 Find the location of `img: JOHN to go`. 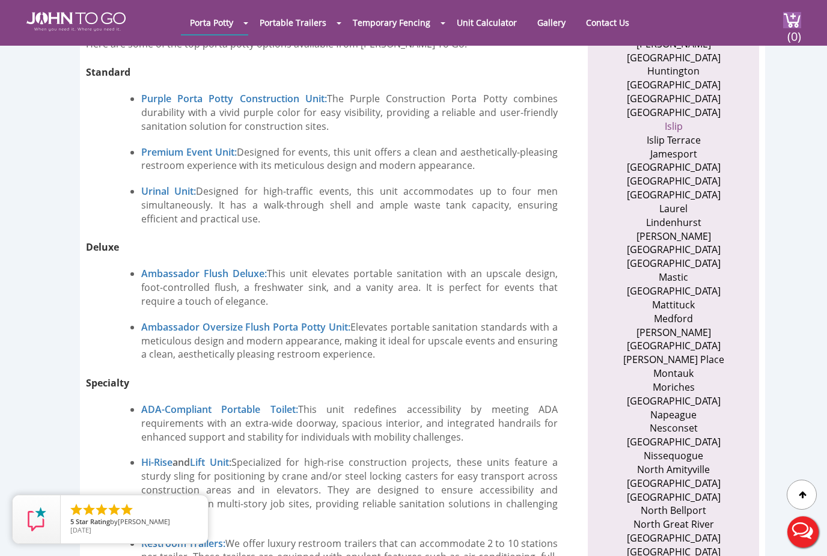

img: JOHN to go is located at coordinates (76, 22).